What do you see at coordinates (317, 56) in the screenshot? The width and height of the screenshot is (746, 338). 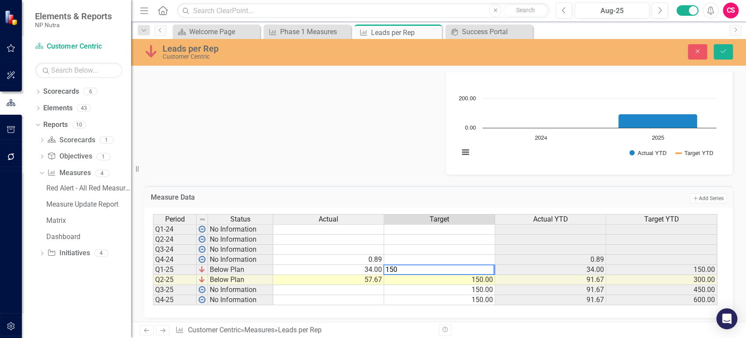 I see `div: Customer Centric` at bounding box center [317, 56].